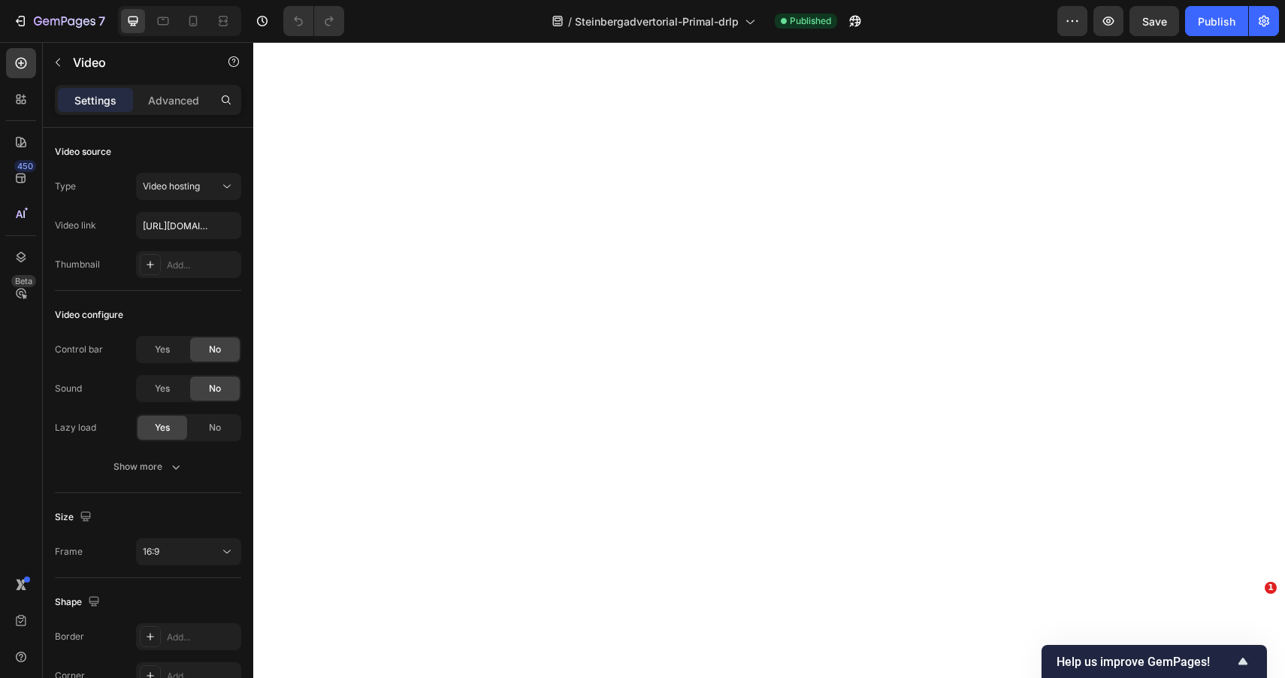  What do you see at coordinates (1155, 661) in the screenshot?
I see `button: Show survey - Help us improve GemPages!` at bounding box center [1155, 661].